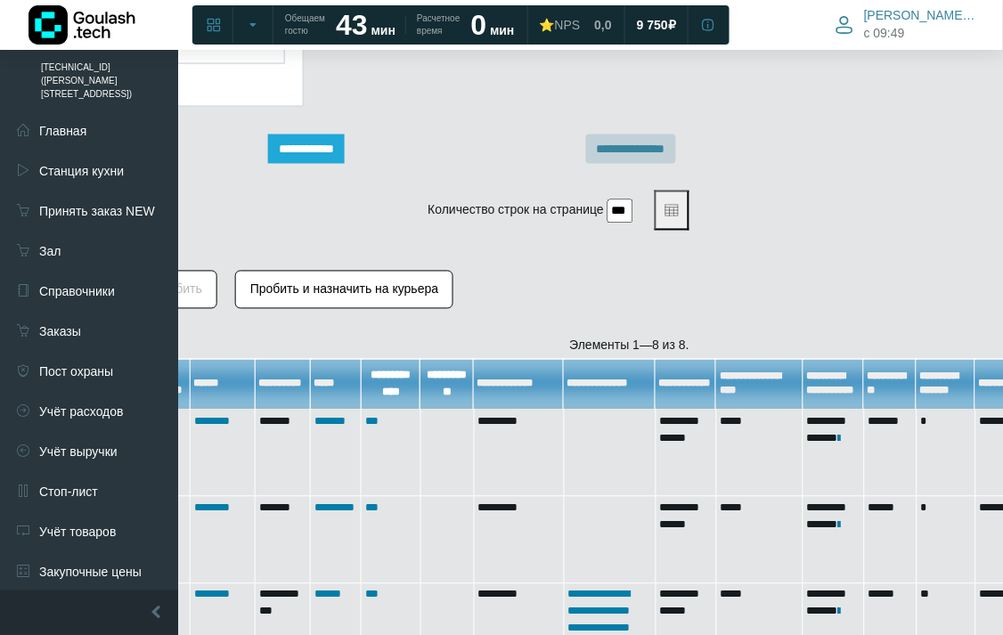 The image size is (1003, 635). What do you see at coordinates (82, 25) in the screenshot?
I see `img: Логотип компании Goulash.tech` at bounding box center [82, 25].